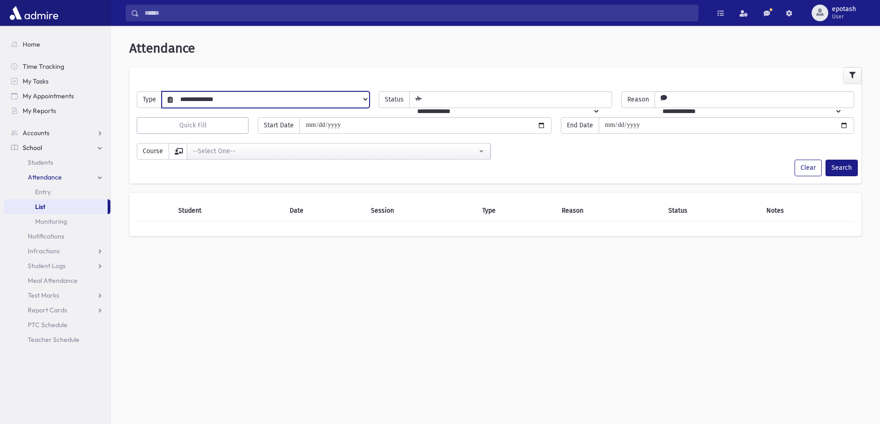 This screenshot has height=424, width=880. I want to click on span: Test Marks, so click(43, 295).